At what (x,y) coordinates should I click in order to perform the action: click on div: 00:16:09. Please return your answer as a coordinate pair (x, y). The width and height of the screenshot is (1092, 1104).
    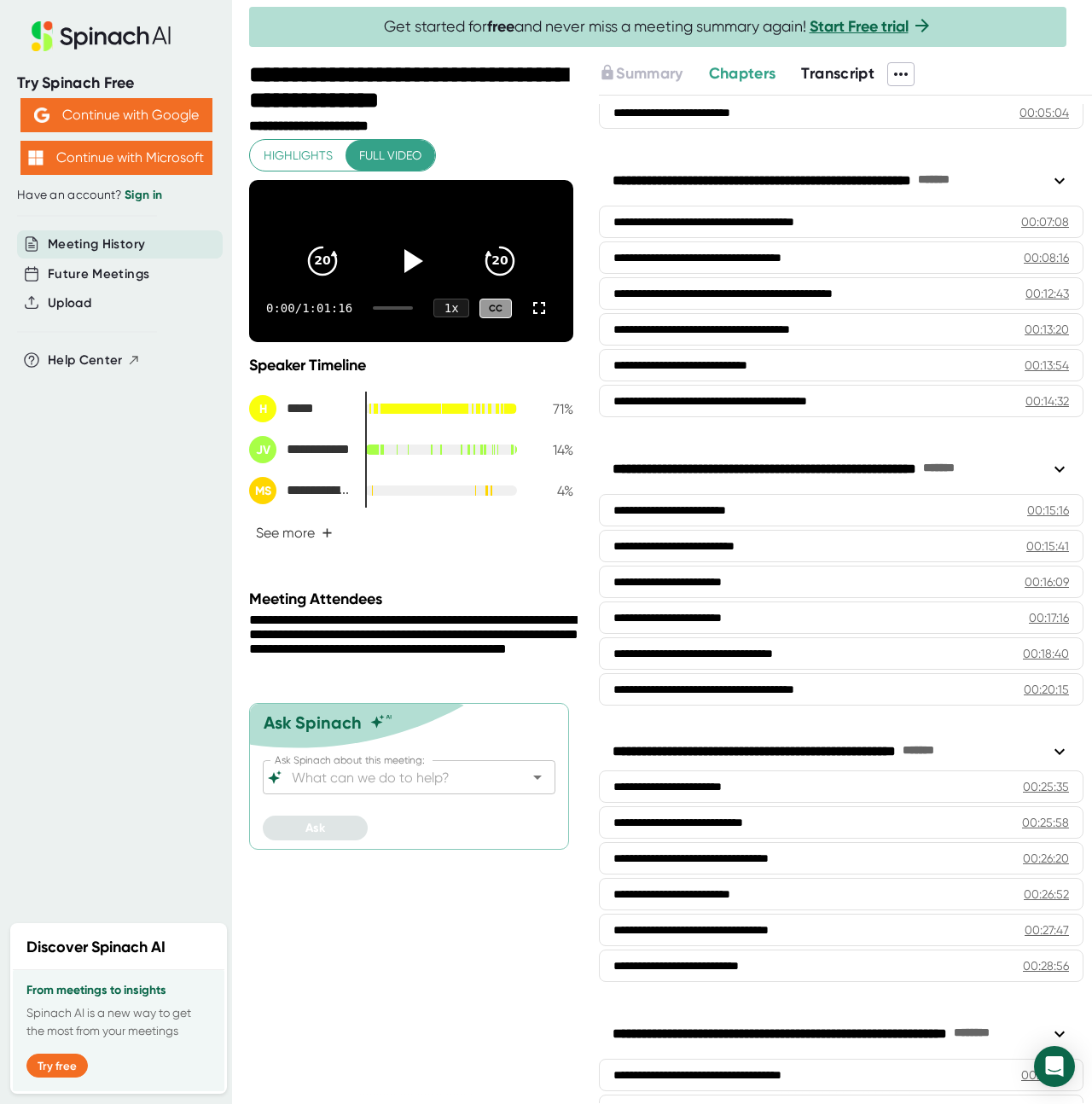
    Looking at the image, I should click on (1047, 582).